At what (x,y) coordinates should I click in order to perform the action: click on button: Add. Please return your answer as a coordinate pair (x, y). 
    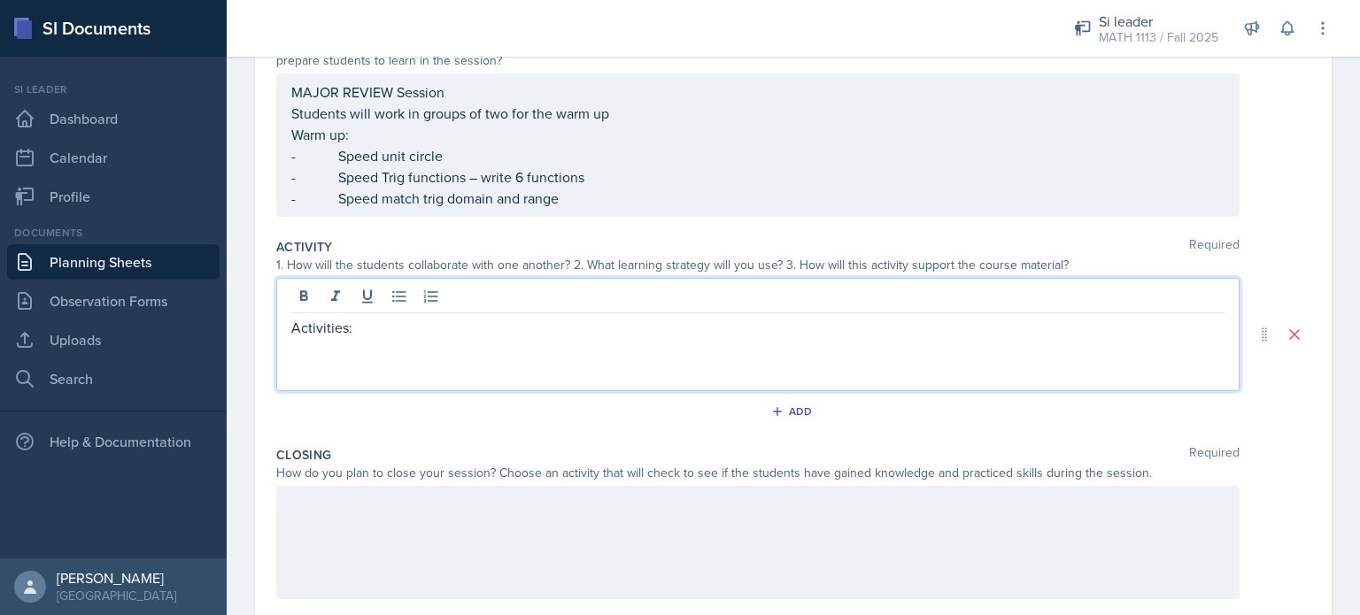
    Looking at the image, I should click on (793, 412).